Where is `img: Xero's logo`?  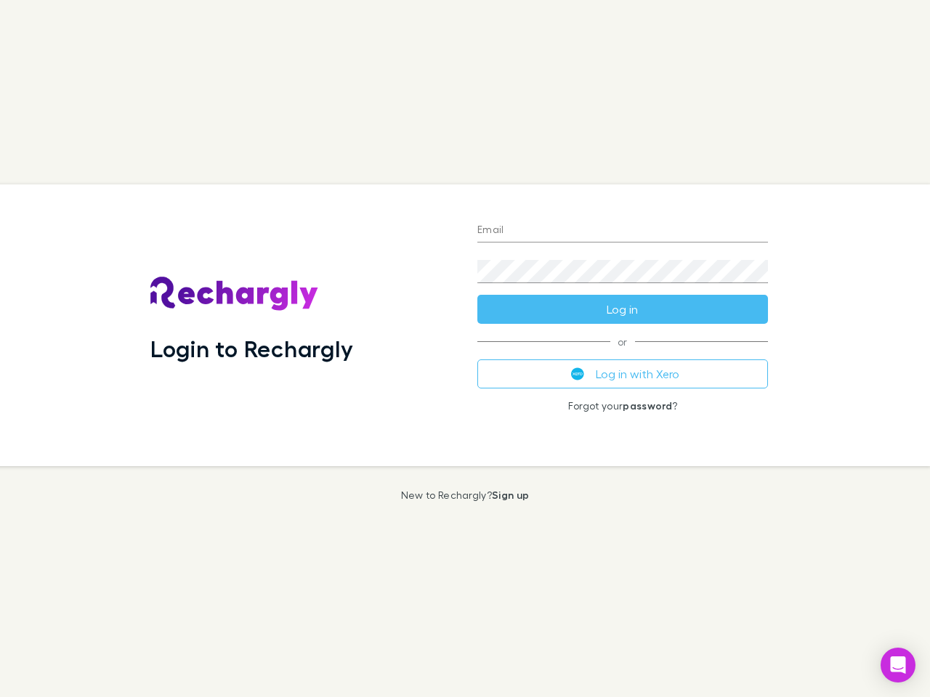
img: Xero's logo is located at coordinates (577, 374).